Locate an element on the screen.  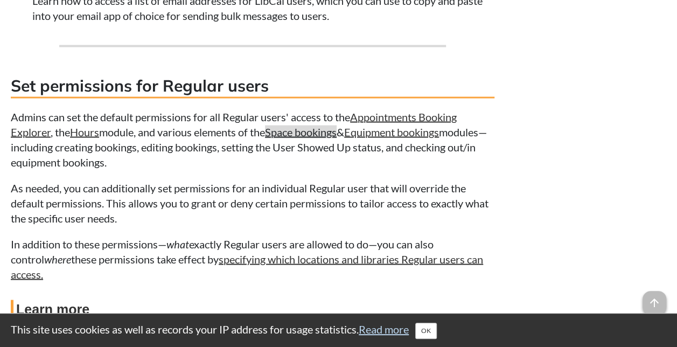
h3: Set permissions for Regular users is located at coordinates (252, 86).